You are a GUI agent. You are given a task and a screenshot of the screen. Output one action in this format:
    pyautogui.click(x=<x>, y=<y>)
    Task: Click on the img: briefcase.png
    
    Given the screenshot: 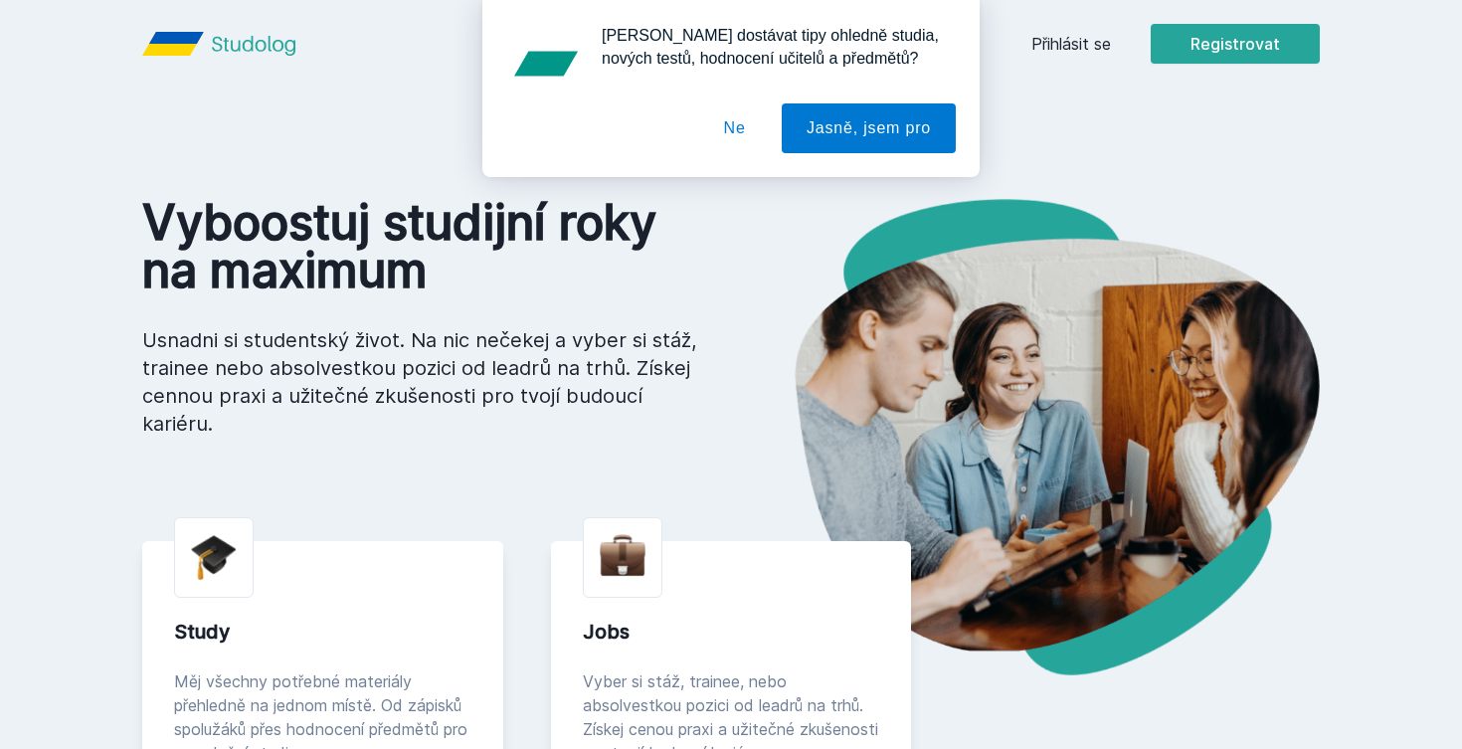 What is the action you would take?
    pyautogui.click(x=622, y=555)
    